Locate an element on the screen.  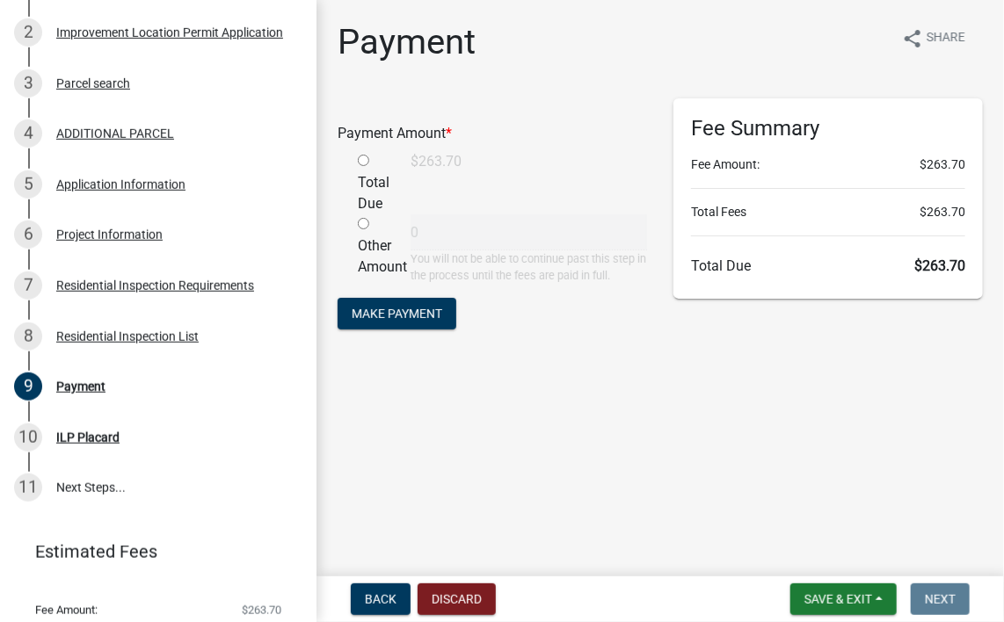
span: Share is located at coordinates (946, 39).